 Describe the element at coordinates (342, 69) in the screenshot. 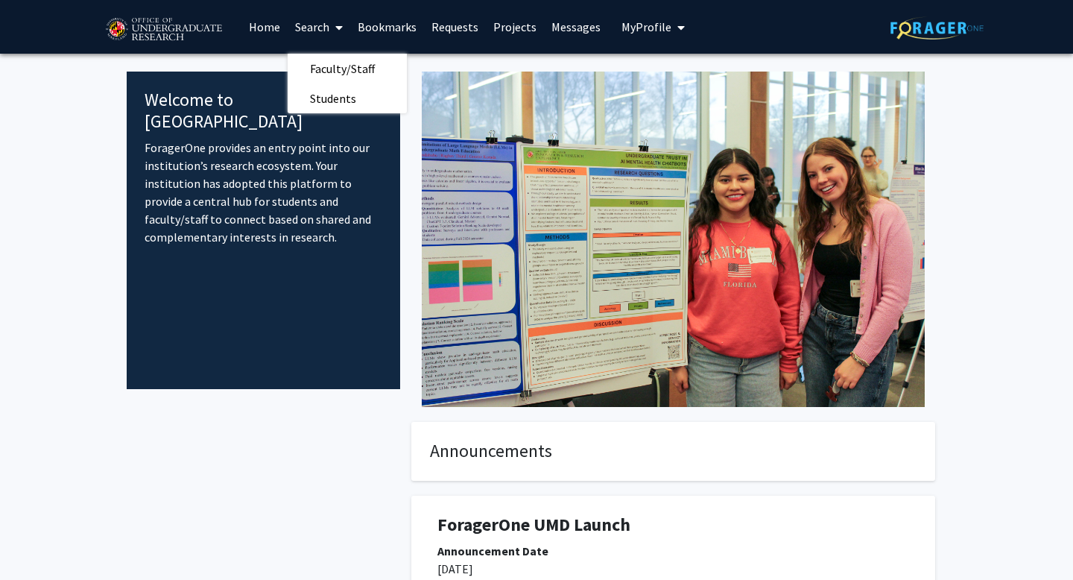

I see `span: Faculty/Staff` at that location.